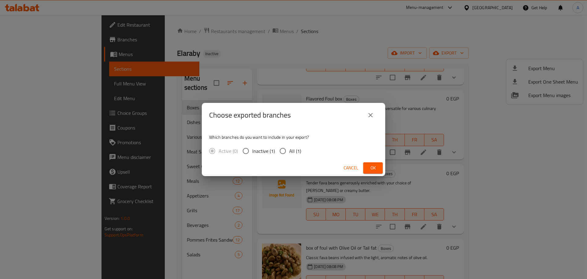 Image resolution: width=587 pixels, height=279 pixels. Describe the element at coordinates (228, 151) in the screenshot. I see `span: Active (0)` at that location.